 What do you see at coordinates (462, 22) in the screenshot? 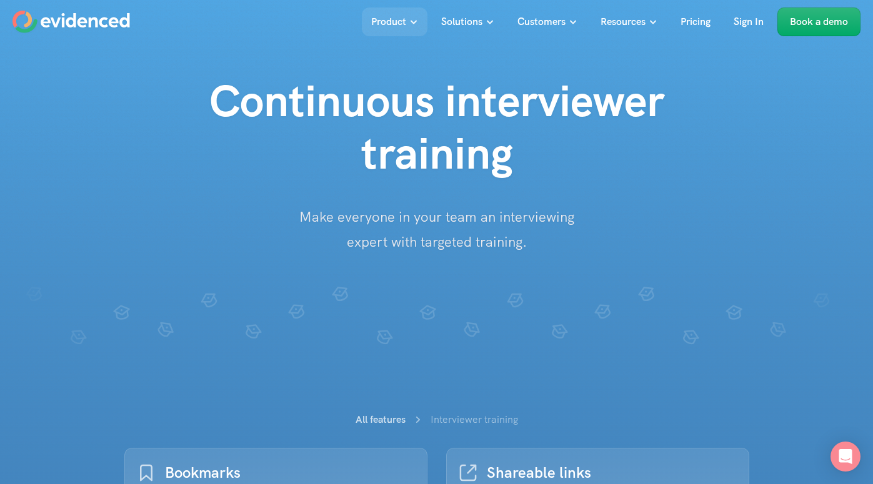
I see `p: Solutions` at bounding box center [462, 22].